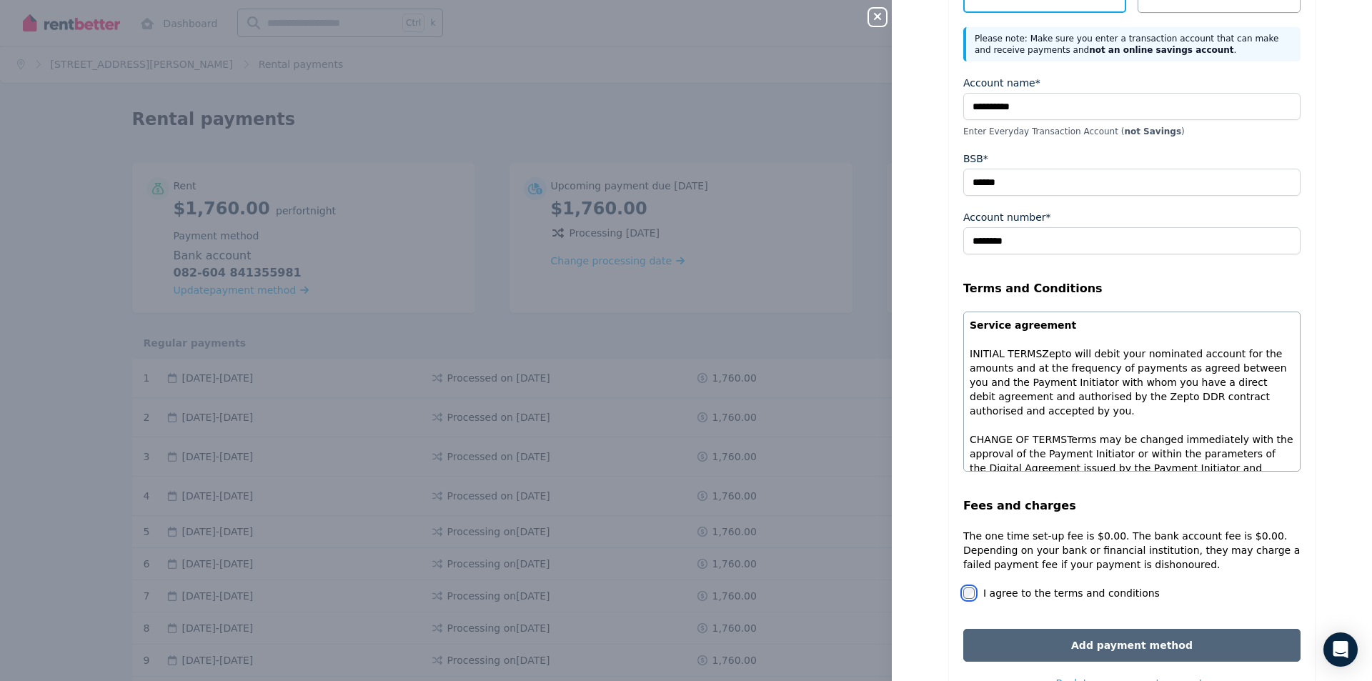  Describe the element at coordinates (1018, 440) in the screenshot. I see `span: CHANGE OF TERMS` at that location.